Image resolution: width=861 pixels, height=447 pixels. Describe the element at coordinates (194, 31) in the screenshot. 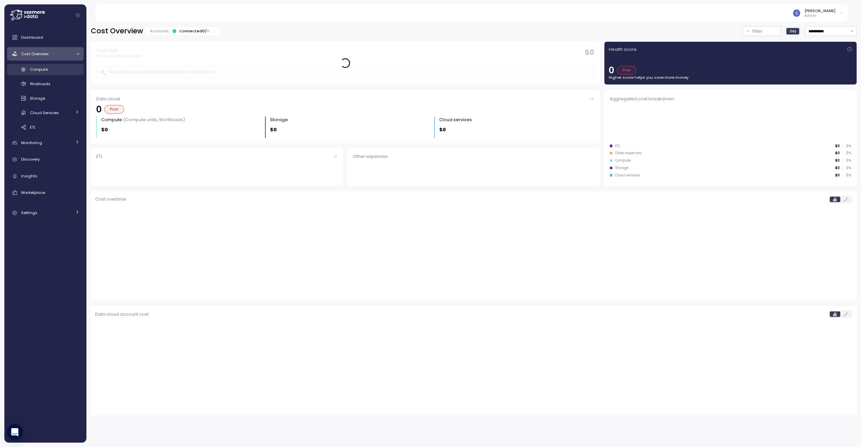

I see `div: Connected 0 /` at that location.